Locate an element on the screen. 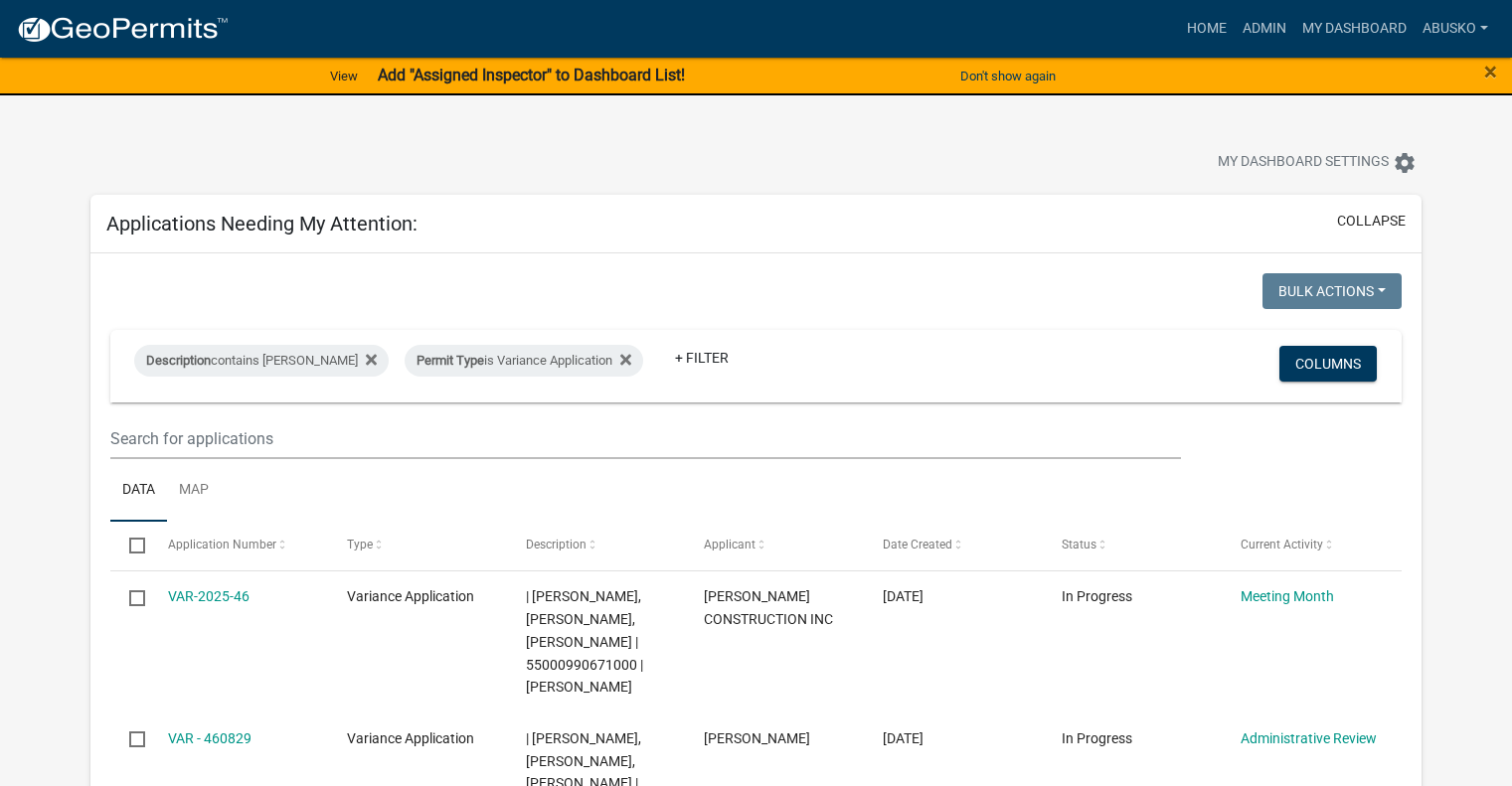  a: Data is located at coordinates (139, 491).